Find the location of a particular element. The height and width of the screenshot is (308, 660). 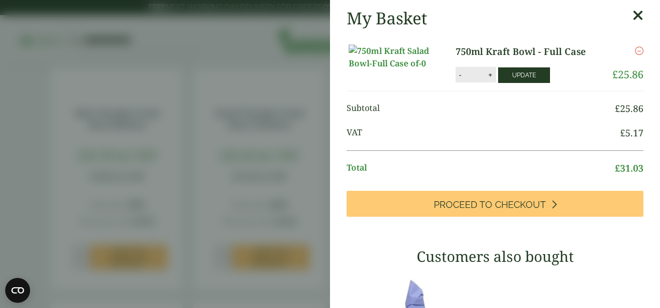

a: 750ml Kraft Bowl - Full Case is located at coordinates (528, 51).